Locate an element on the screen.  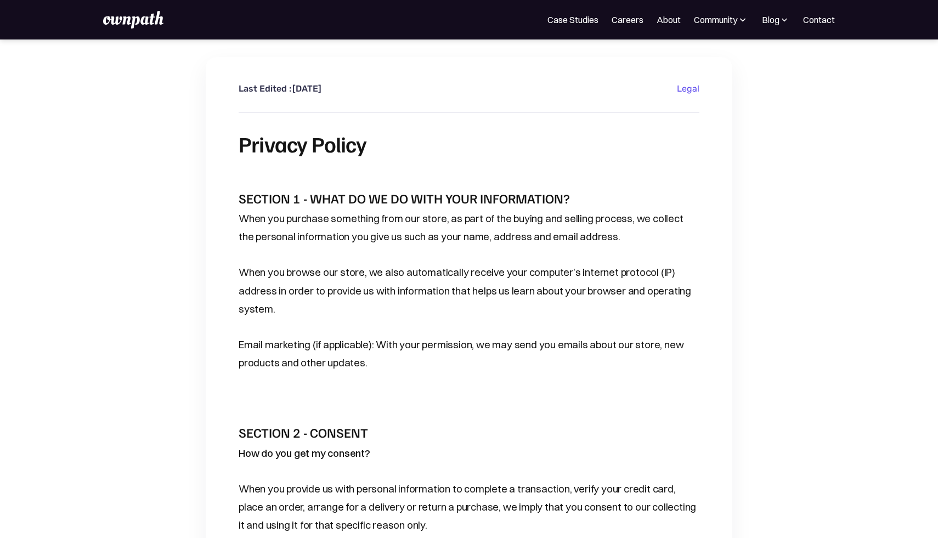
h4: SECTION 2 - CONSENT is located at coordinates (469, 432).